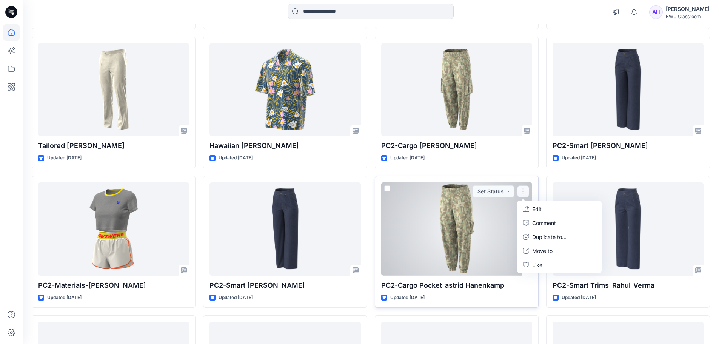  I want to click on a: Tailored Pants_Hans Olsson, so click(114, 89).